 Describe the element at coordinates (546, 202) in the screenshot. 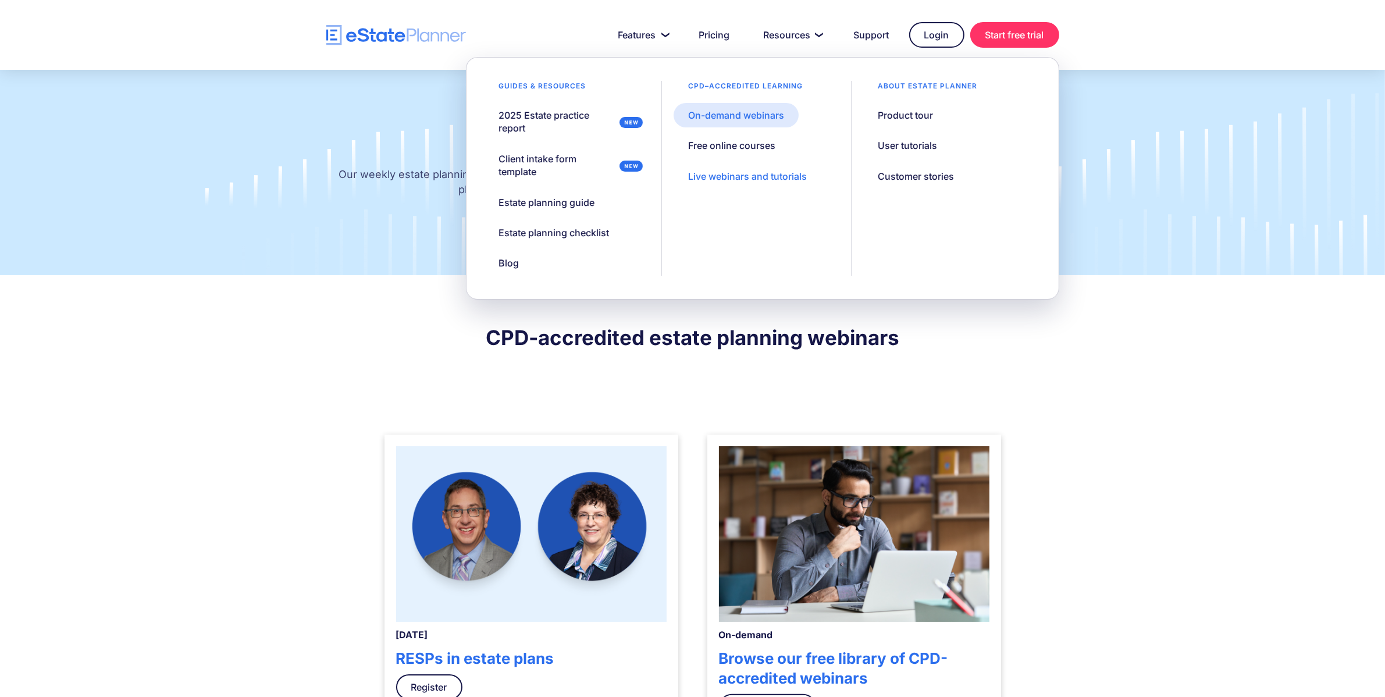

I see `div: Estate planning guide` at that location.